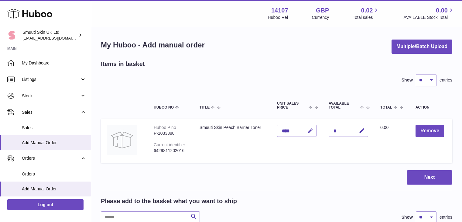  I want to click on div: 6429811202016, so click(170, 150).